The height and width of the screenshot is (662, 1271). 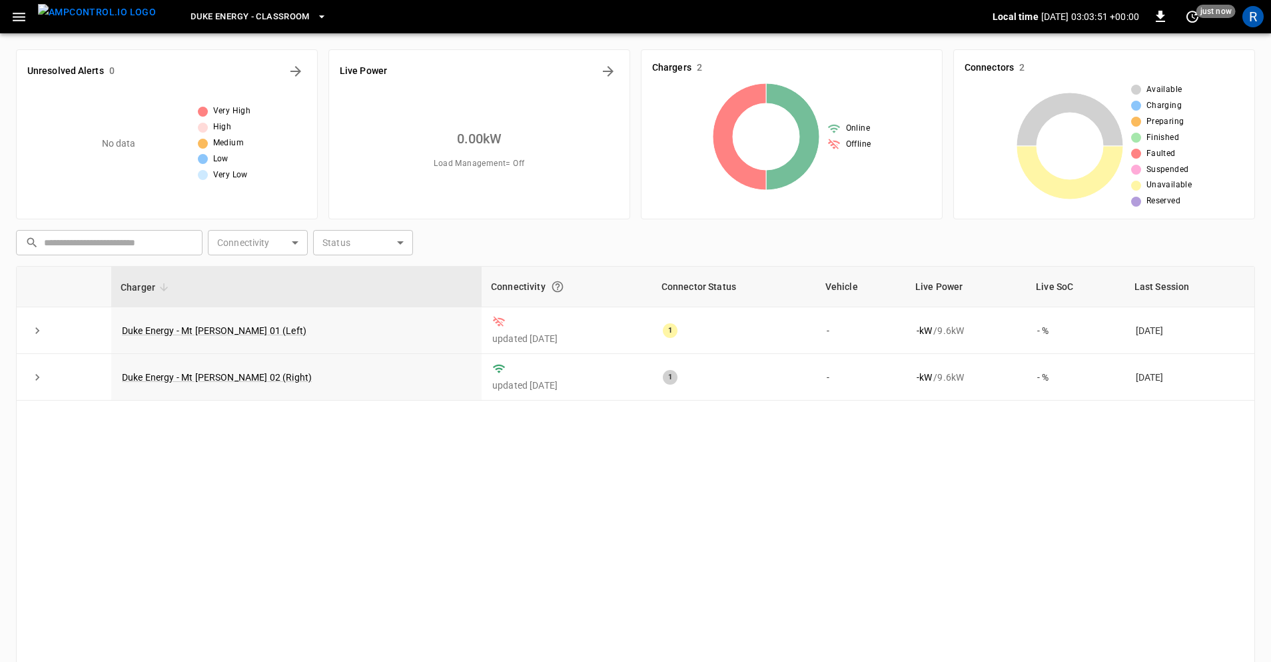 I want to click on span: Charging, so click(x=1164, y=106).